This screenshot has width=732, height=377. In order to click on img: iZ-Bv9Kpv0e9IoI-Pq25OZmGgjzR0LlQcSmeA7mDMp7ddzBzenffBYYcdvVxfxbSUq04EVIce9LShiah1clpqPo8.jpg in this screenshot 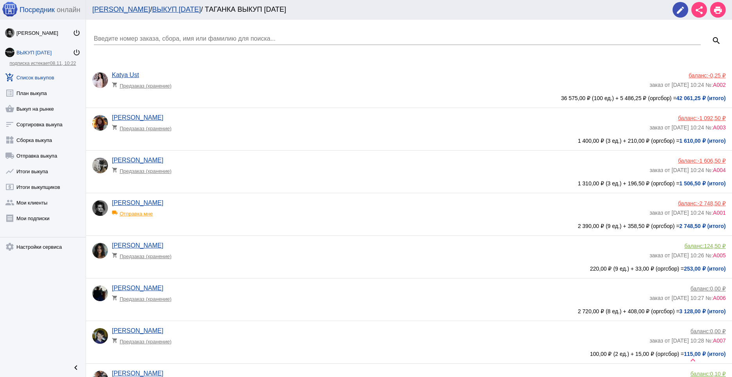, I will do `click(10, 52)`.